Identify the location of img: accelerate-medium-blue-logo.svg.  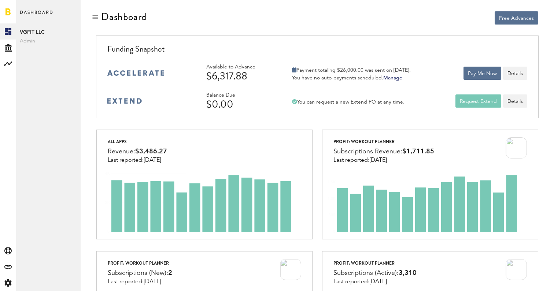
(136, 73).